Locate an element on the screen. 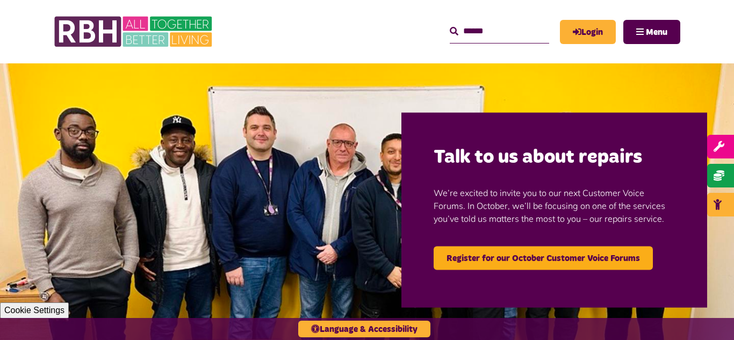  h2: Talk to us about repairs is located at coordinates (554, 157).